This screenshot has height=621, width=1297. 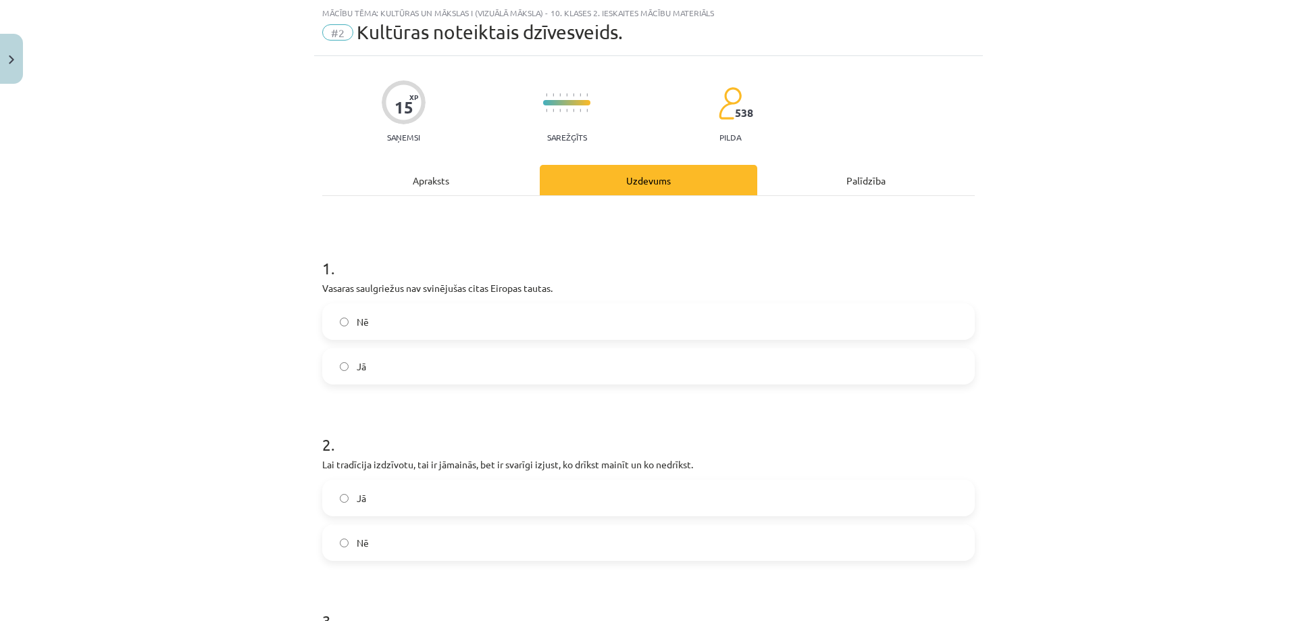 What do you see at coordinates (431, 180) in the screenshot?
I see `div: Apraksts` at bounding box center [431, 180].